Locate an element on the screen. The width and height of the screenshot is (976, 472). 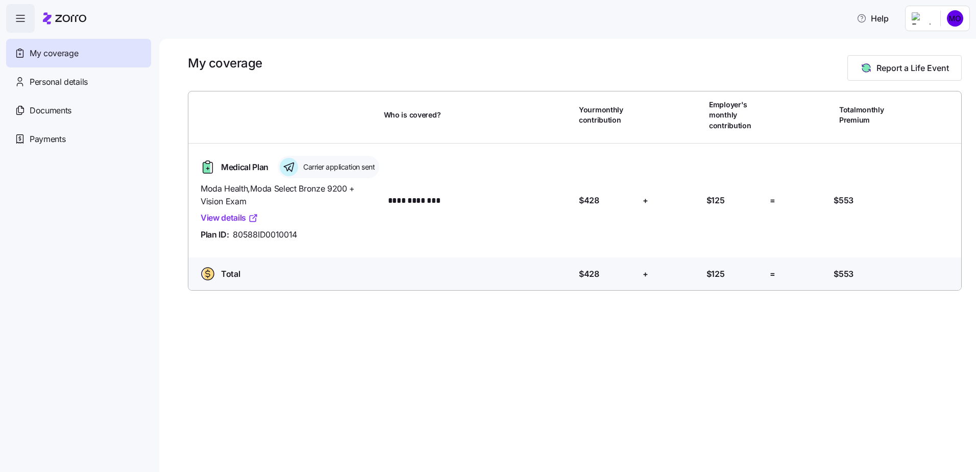
span: My coverage is located at coordinates (54, 53).